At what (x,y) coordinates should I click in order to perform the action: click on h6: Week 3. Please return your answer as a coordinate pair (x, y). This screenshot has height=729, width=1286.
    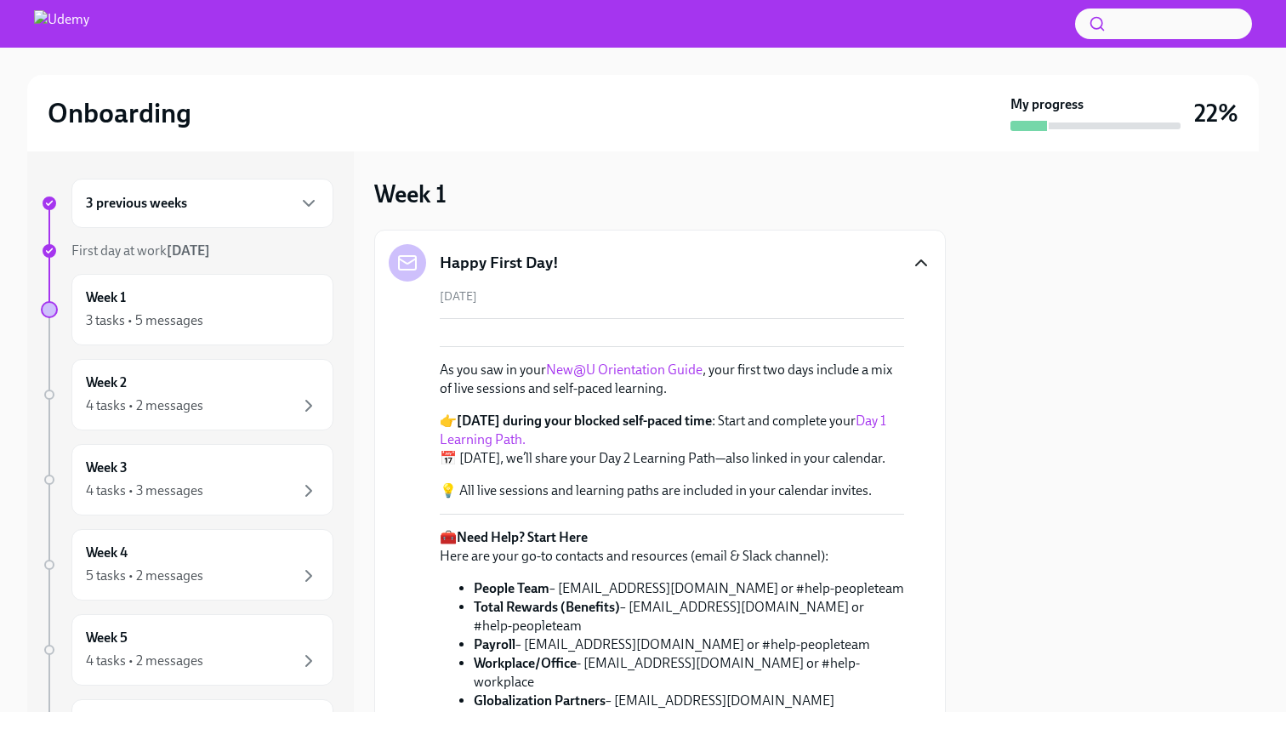
    Looking at the image, I should click on (106, 468).